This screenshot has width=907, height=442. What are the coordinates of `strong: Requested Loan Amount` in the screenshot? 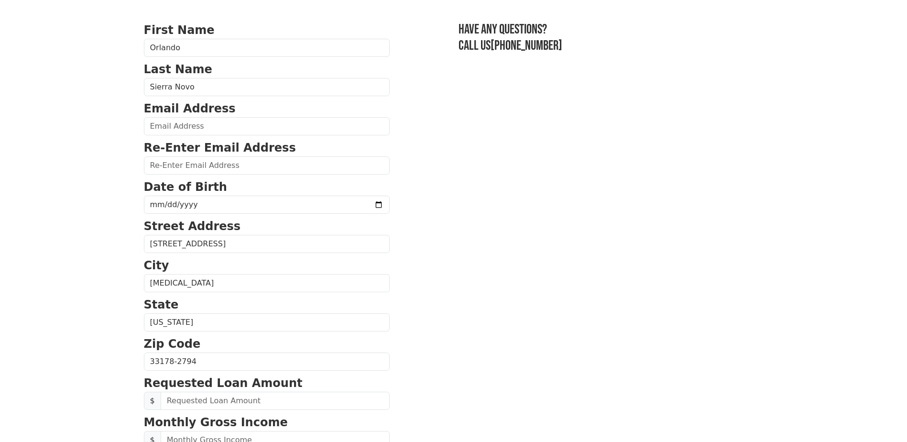 It's located at (223, 383).